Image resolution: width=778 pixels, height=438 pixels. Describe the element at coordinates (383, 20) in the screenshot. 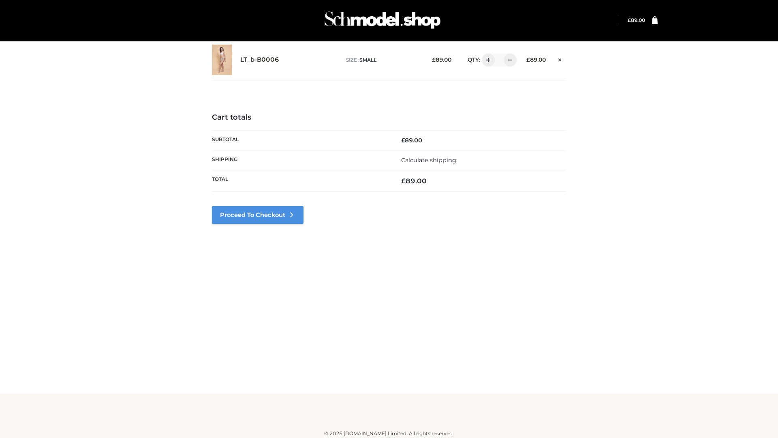

I see `img: Schmodel Admin 964` at that location.